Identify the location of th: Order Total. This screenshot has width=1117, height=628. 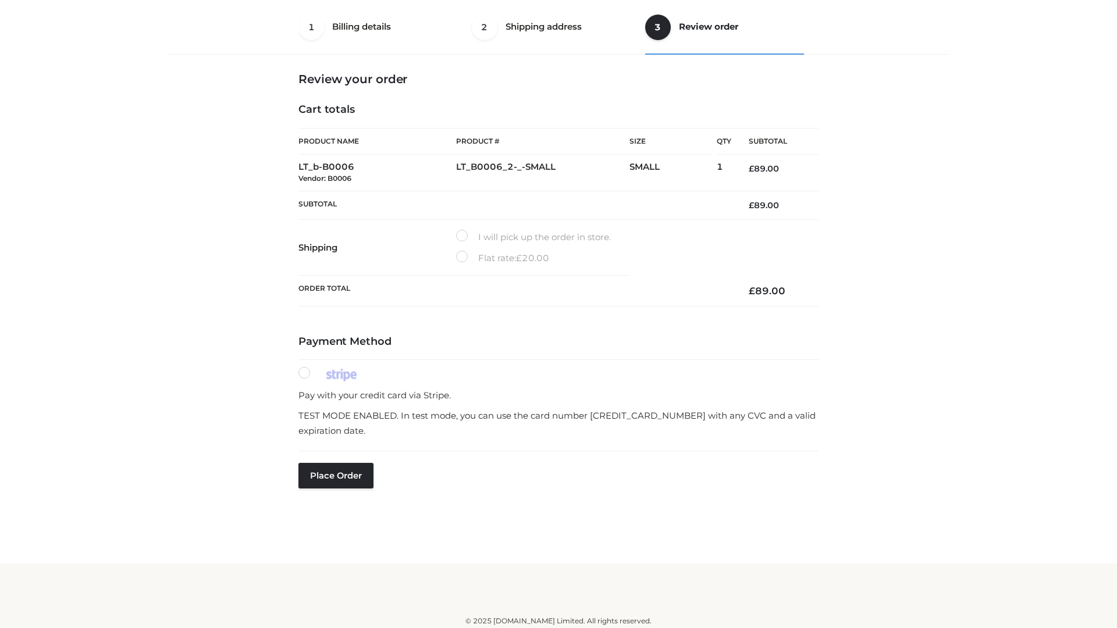
(515, 291).